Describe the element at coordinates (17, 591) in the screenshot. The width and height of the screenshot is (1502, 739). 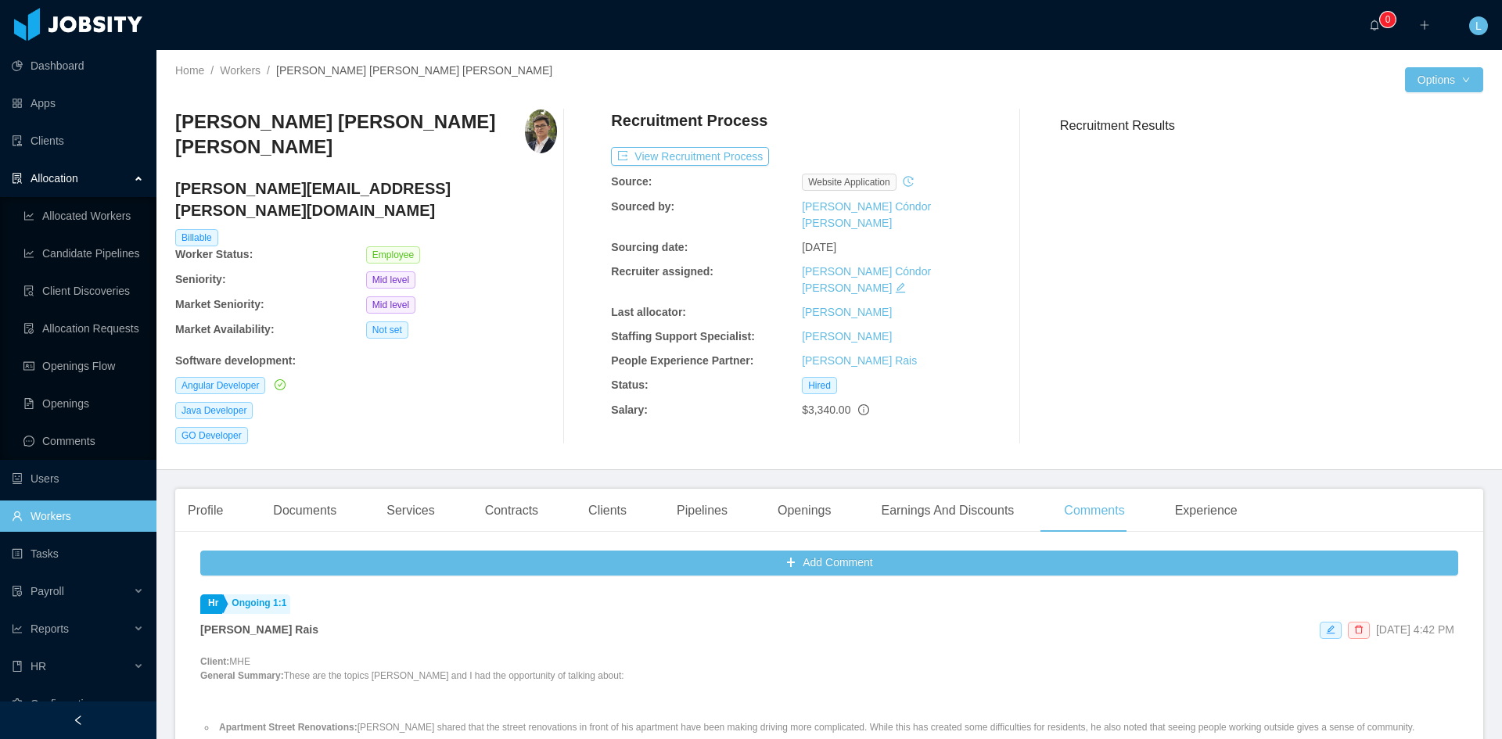
I see `i: icon: file-protect` at that location.